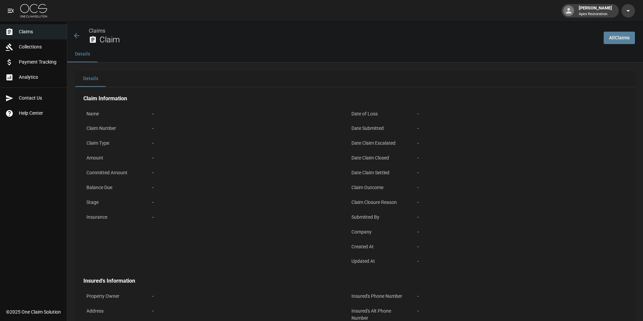 This screenshot has height=321, width=643. What do you see at coordinates (345, 281) in the screenshot?
I see `h4: Insured's Information` at bounding box center [345, 281].